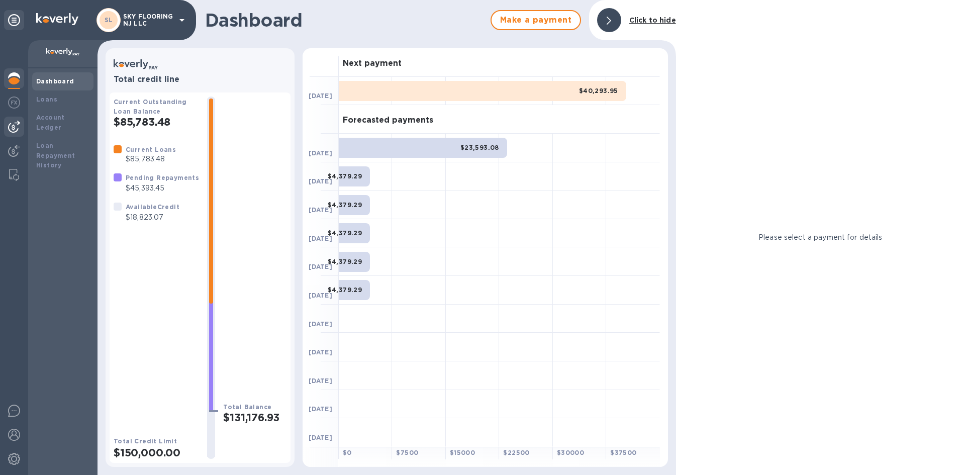 This screenshot has height=475, width=965. Describe the element at coordinates (156, 452) in the screenshot. I see `h2: $150,000.00` at that location.